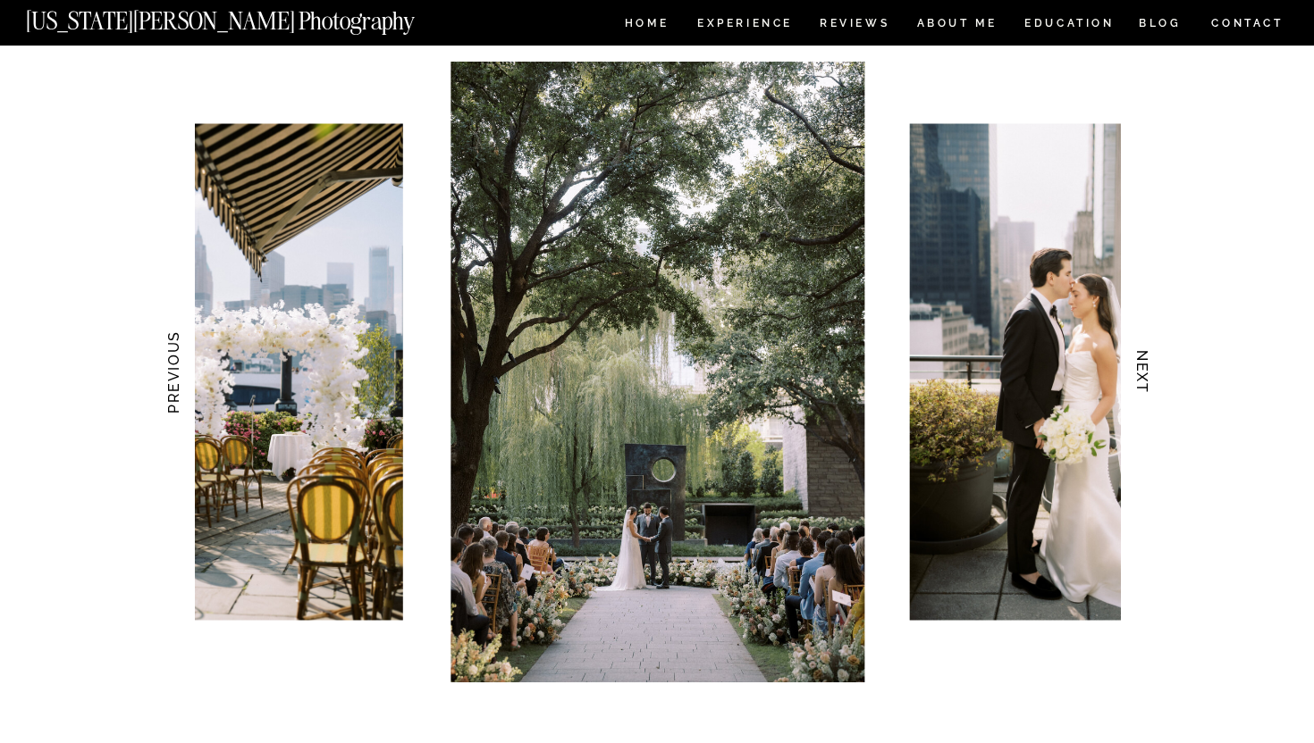  Describe the element at coordinates (956, 25) in the screenshot. I see `a: ABOUT ME` at that location.